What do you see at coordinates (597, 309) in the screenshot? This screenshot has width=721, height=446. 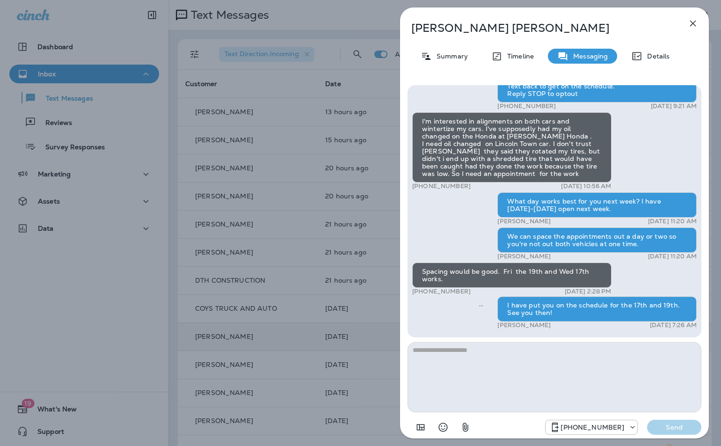 I see `div: I have put you on the schedule for the 17th and 19th. See you then!` at bounding box center [597, 309].